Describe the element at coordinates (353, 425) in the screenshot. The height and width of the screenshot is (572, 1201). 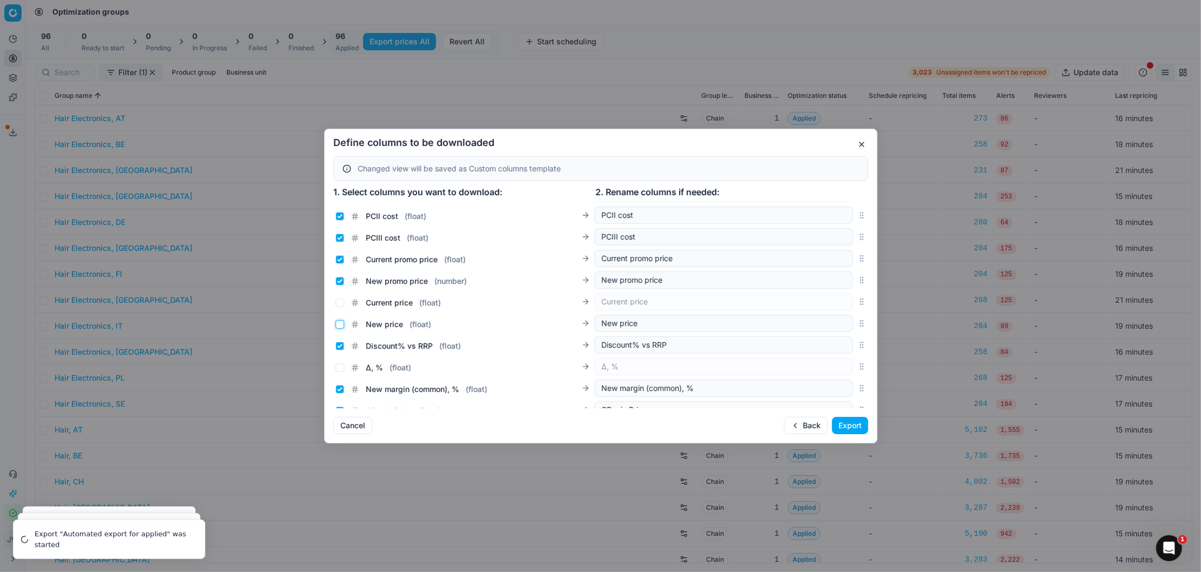
I see `button: Cancel` at that location.